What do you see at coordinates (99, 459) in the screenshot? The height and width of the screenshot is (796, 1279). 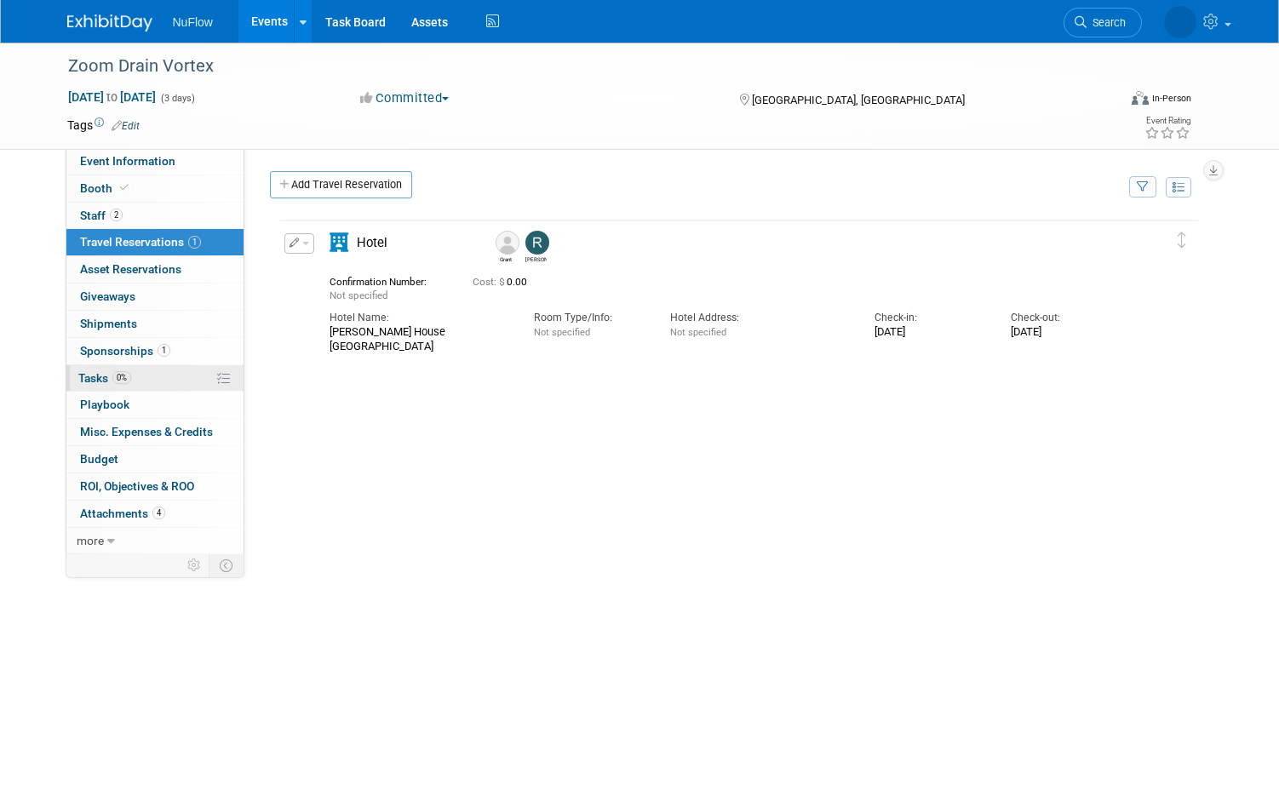 I see `span: Budget` at bounding box center [99, 459].